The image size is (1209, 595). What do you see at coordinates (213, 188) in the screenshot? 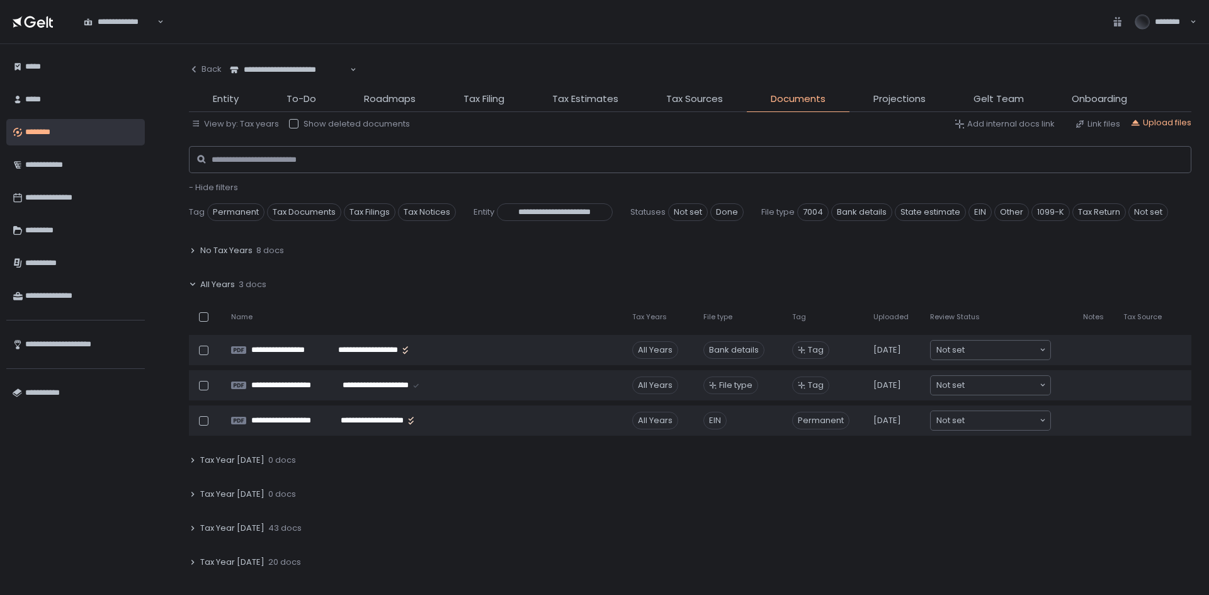
I see `button: - Hide filters` at bounding box center [213, 188].